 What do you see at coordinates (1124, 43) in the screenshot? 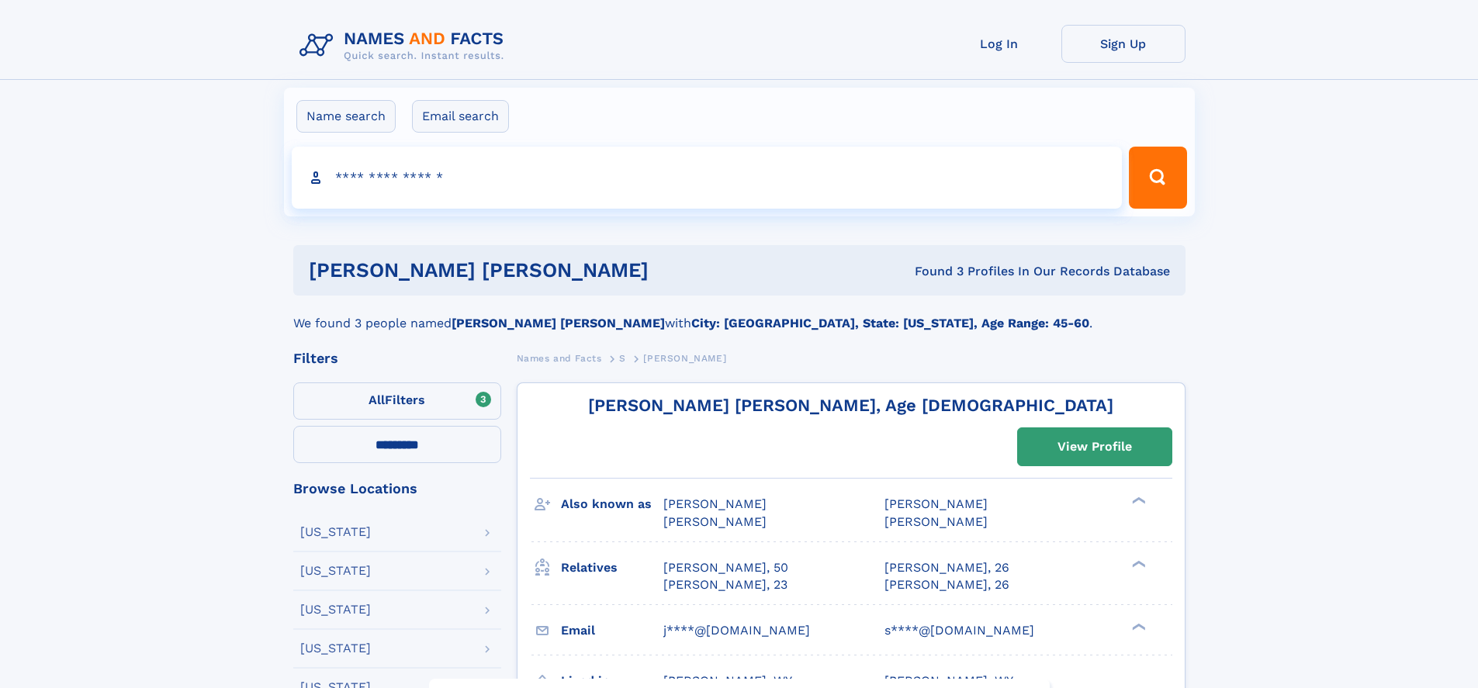
I see `a: Sign Up` at bounding box center [1124, 43].